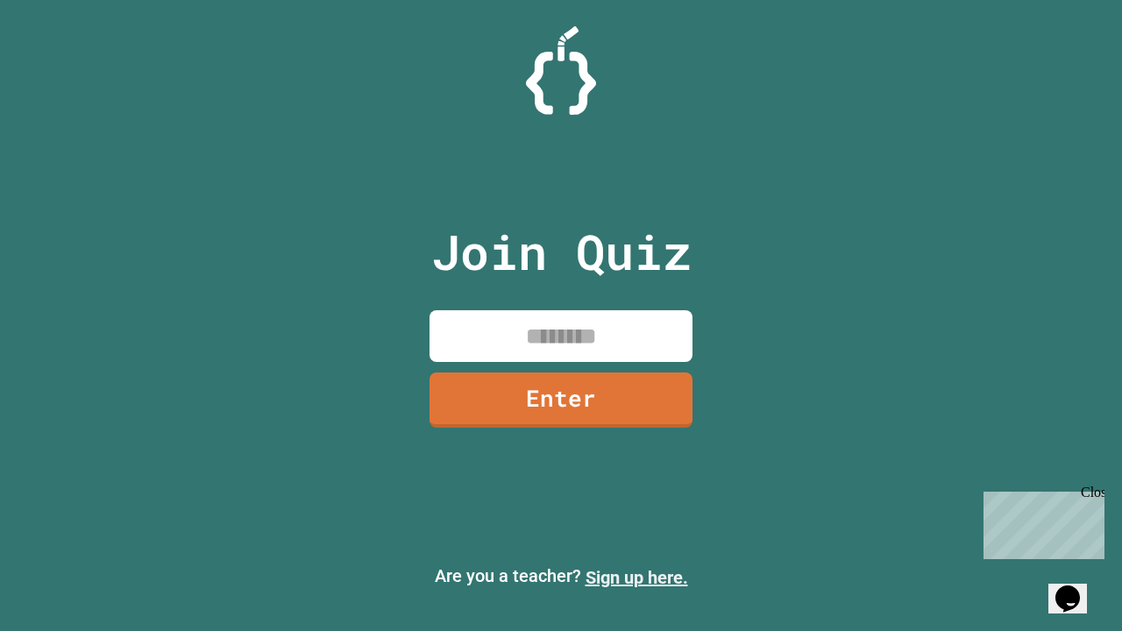  I want to click on div: Chat with us now!Close, so click(64, 59).